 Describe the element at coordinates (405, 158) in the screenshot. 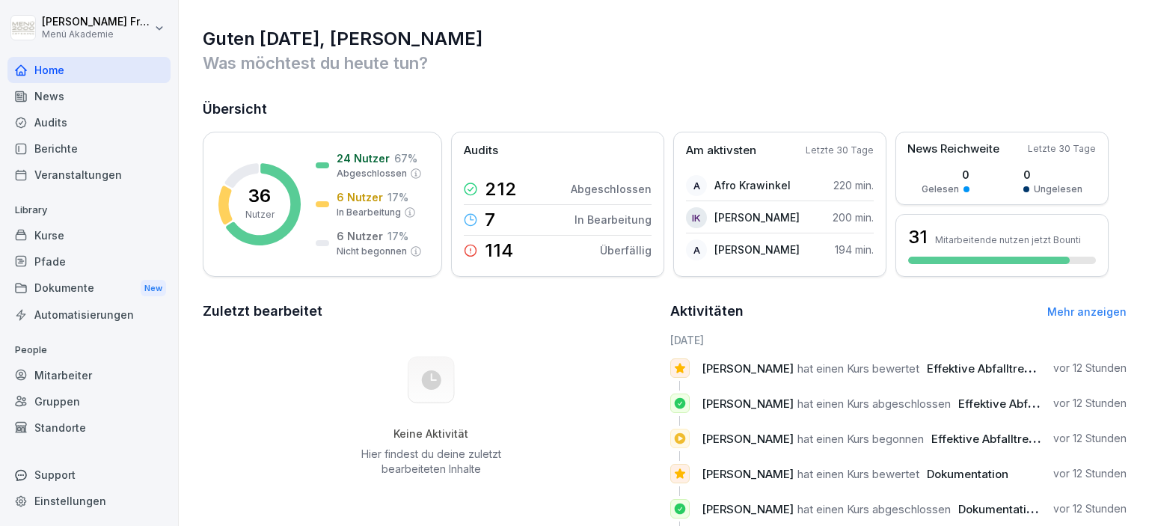

I see `p: 67 %` at that location.